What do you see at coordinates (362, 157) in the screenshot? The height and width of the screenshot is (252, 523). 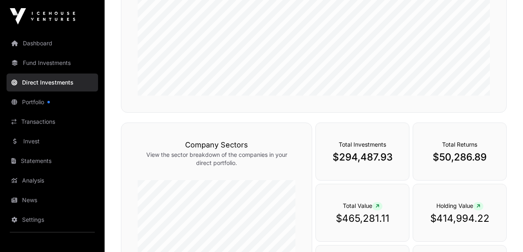 I see `p: $294,487.93` at bounding box center [362, 157].